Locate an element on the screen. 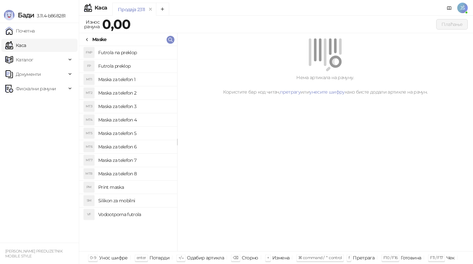 Image resolution: width=473 pixels, height=264 pixels. div: Сторно is located at coordinates (250, 258).